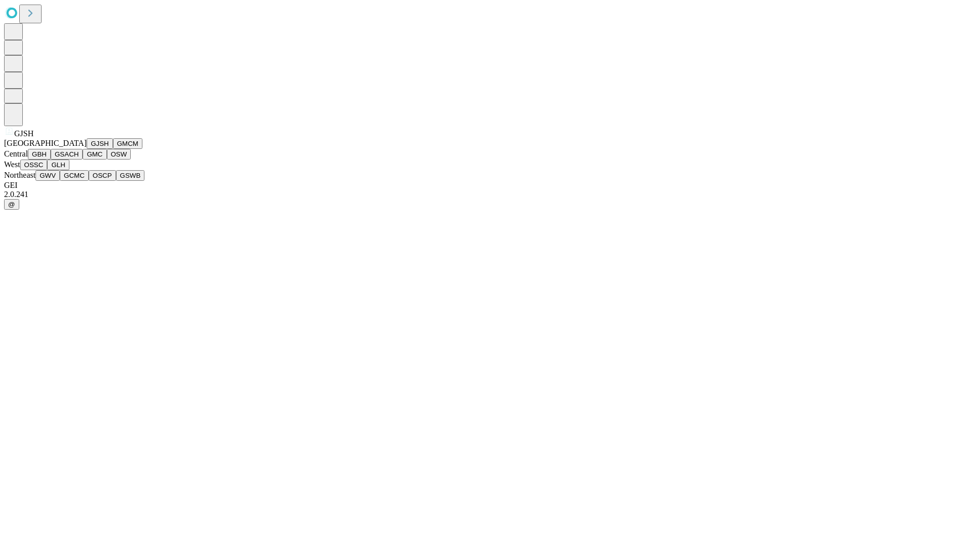 Image resolution: width=973 pixels, height=547 pixels. What do you see at coordinates (130, 175) in the screenshot?
I see `button: GSWB` at bounding box center [130, 175].